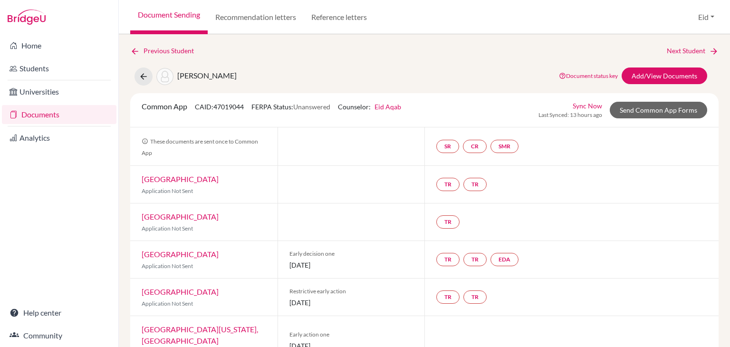 The image size is (730, 347). I want to click on span: Counselor:, so click(369, 106).